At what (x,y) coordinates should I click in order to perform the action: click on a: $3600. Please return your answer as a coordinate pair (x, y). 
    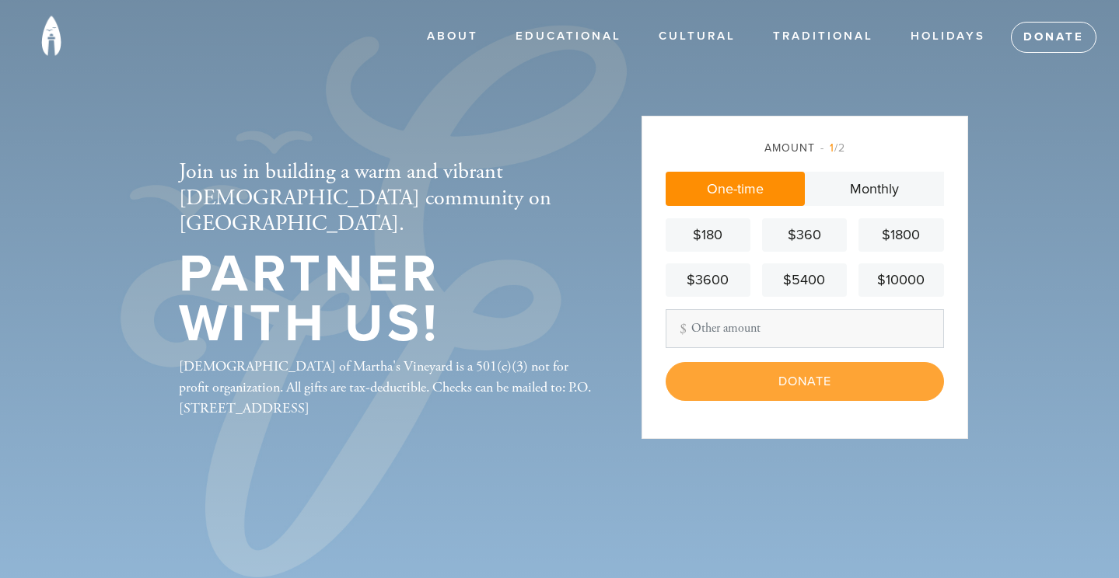
    Looking at the image, I should click on (707, 280).